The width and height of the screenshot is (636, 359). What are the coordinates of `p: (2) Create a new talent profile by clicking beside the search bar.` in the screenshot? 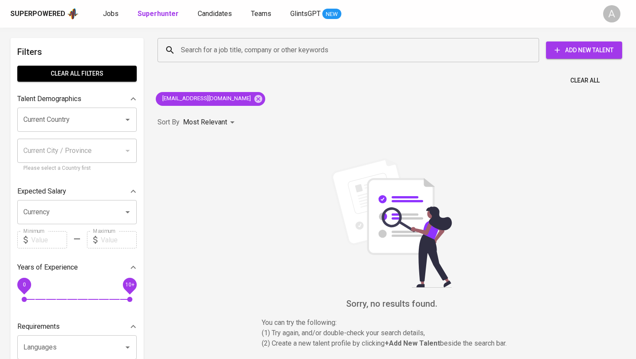 It's located at (391, 344).